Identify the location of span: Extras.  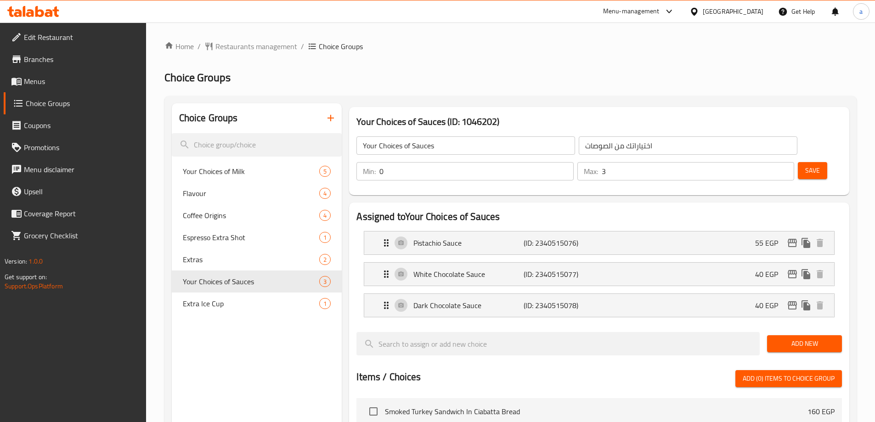
(251, 260).